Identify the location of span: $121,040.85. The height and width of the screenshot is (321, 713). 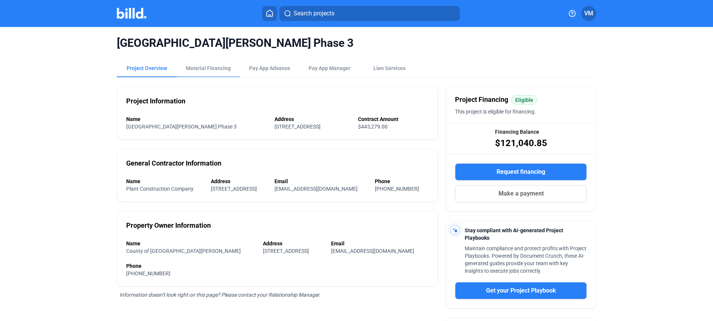
(521, 143).